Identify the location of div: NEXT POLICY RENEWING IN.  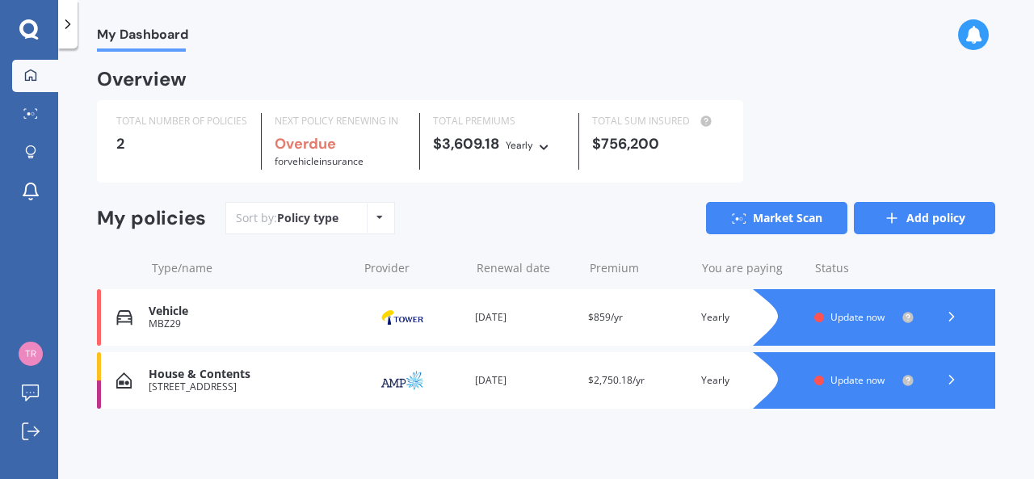
(340, 121).